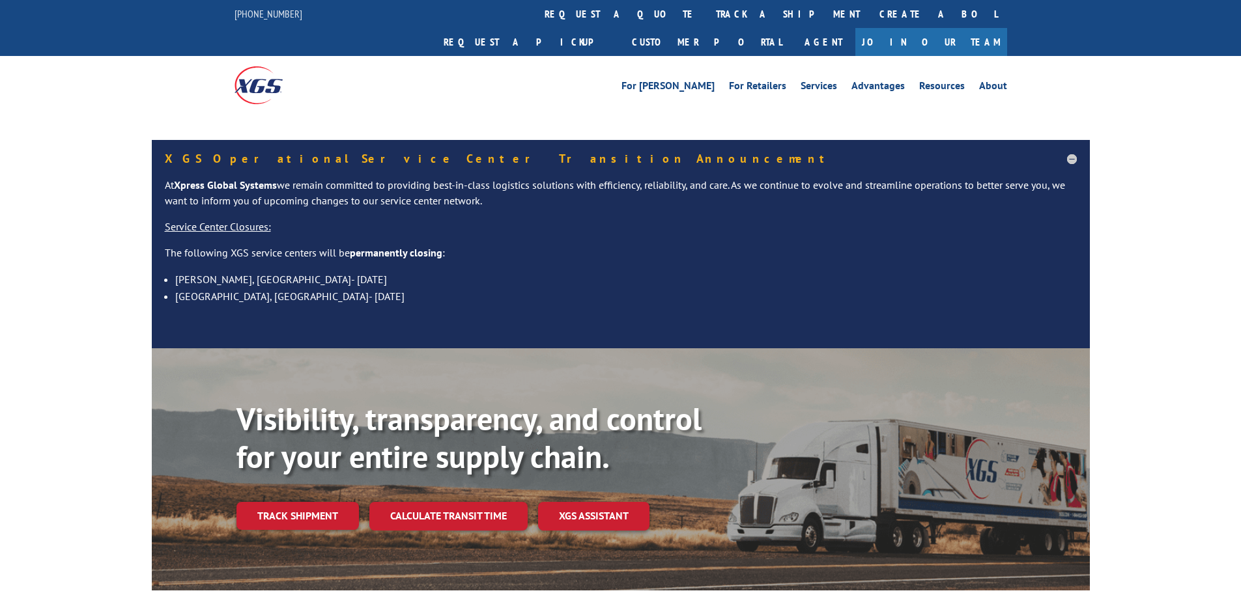  What do you see at coordinates (942, 88) in the screenshot?
I see `a: Resources` at bounding box center [942, 88].